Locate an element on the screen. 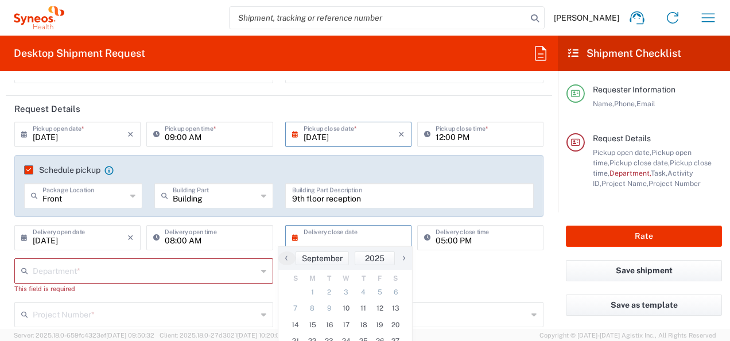  span: 4 is located at coordinates (363, 292).